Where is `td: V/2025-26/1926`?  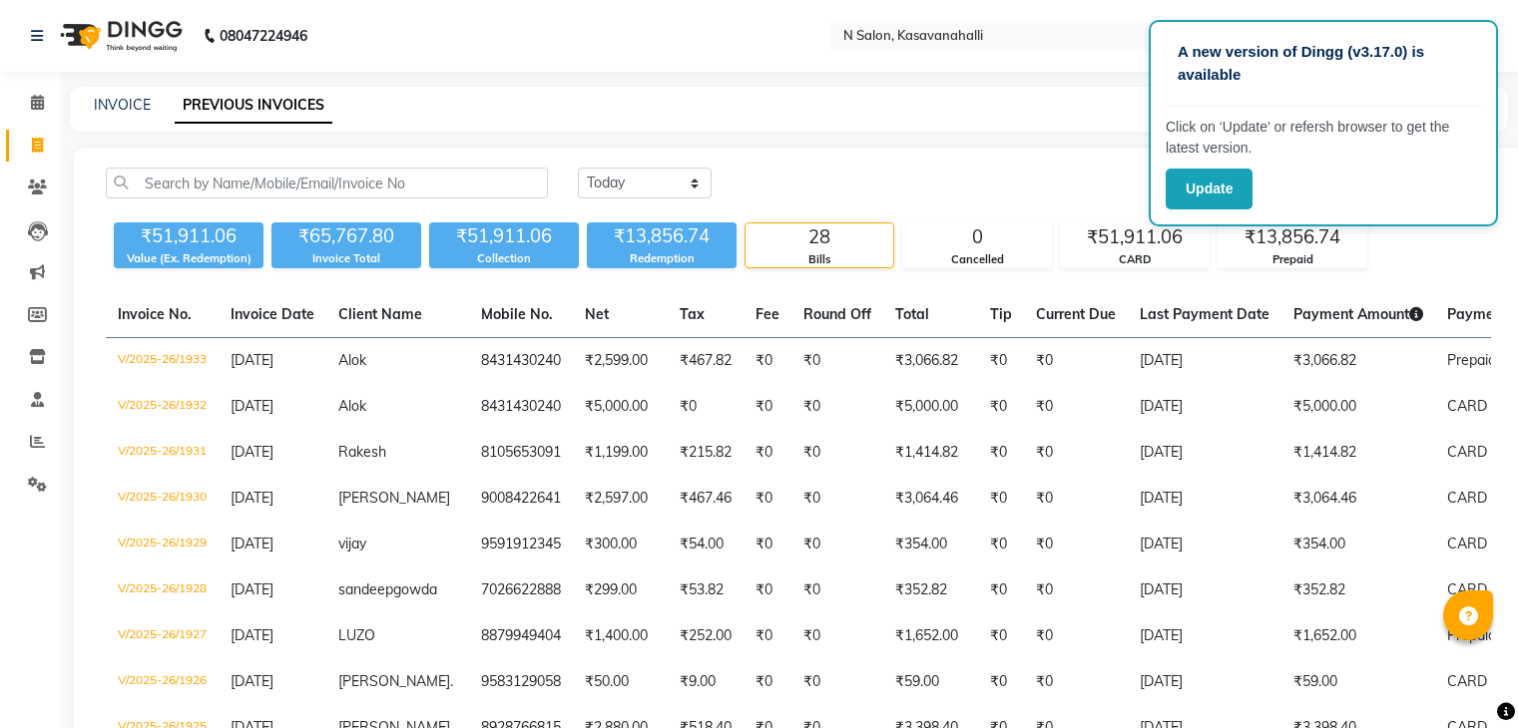
td: V/2025-26/1926 is located at coordinates (162, 682).